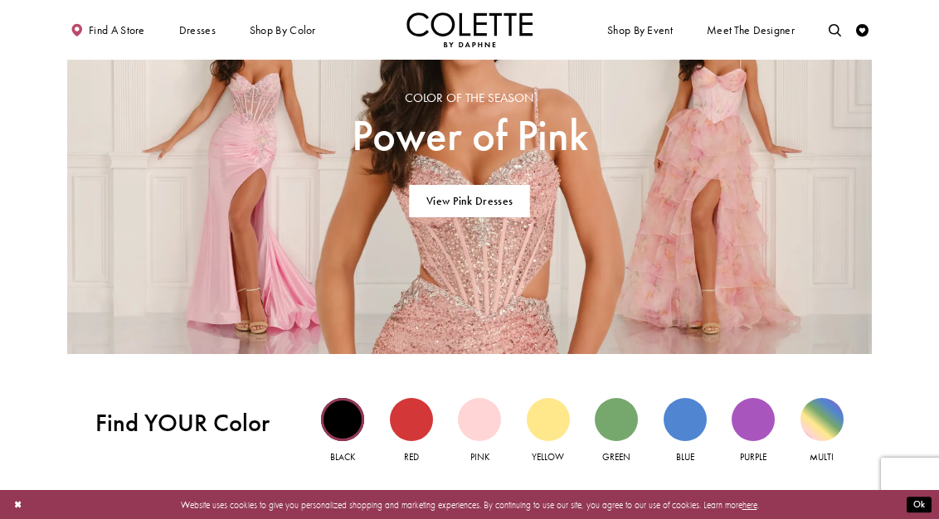  Describe the element at coordinates (107, 30) in the screenshot. I see `a: Find a store` at that location.